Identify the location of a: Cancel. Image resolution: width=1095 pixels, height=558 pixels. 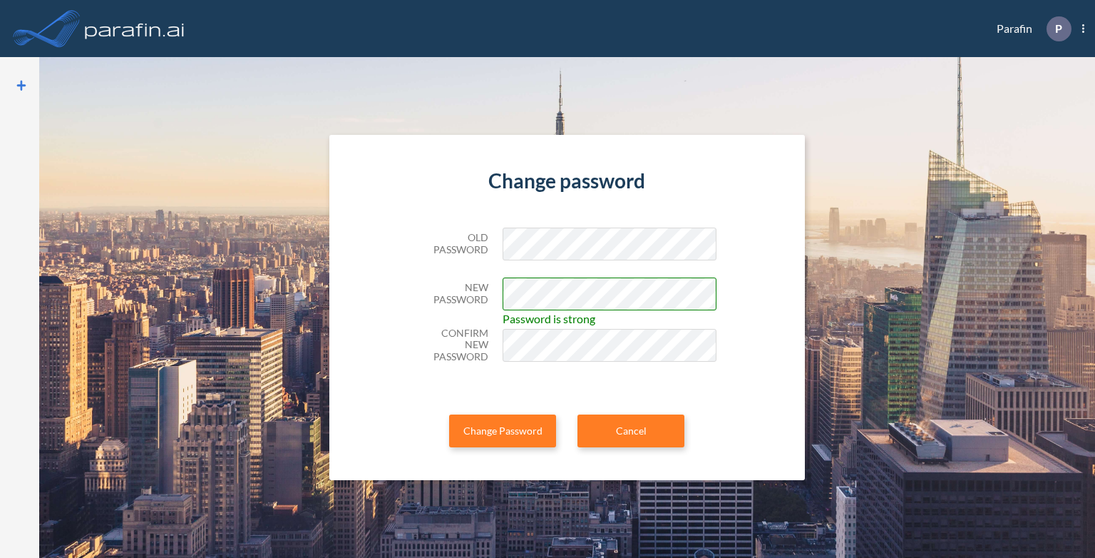
(631, 431).